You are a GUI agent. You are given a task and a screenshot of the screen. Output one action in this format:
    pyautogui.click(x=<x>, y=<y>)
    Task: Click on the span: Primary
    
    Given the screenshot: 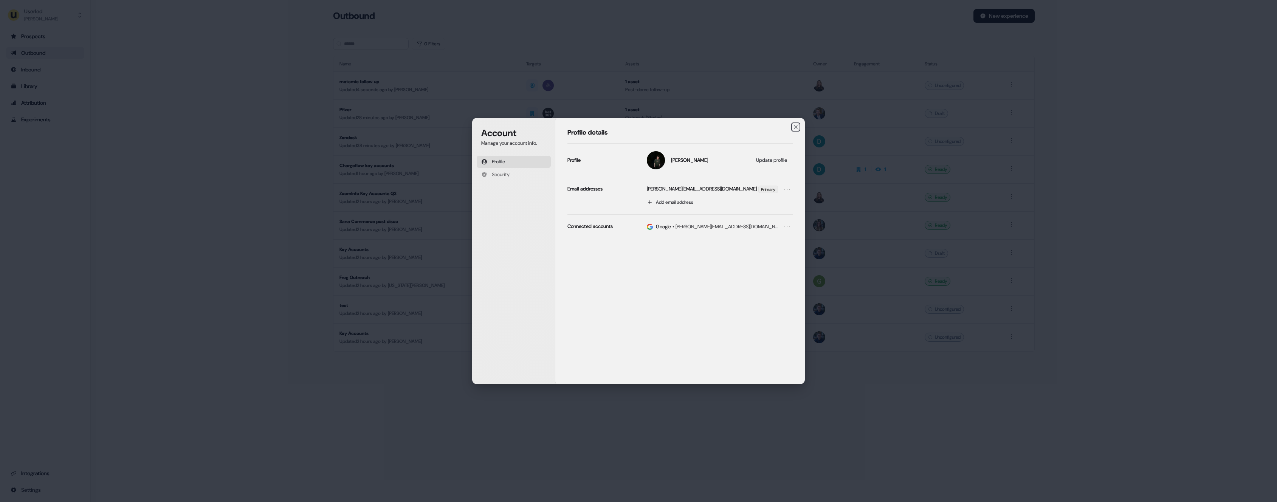 What is the action you would take?
    pyautogui.click(x=768, y=189)
    